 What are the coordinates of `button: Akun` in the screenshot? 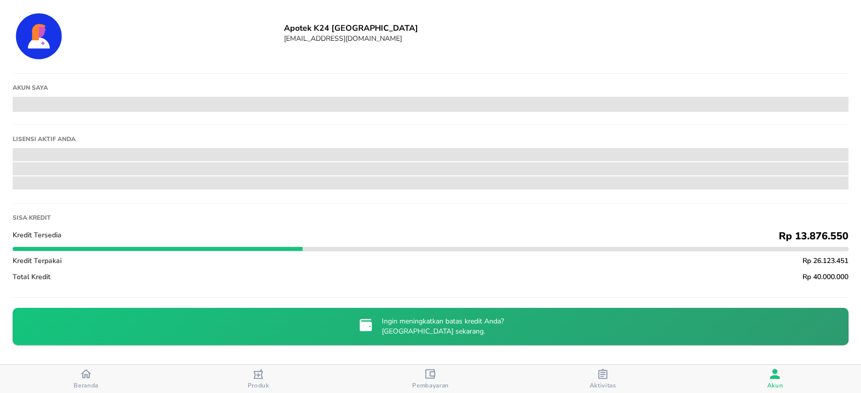 It's located at (775, 379).